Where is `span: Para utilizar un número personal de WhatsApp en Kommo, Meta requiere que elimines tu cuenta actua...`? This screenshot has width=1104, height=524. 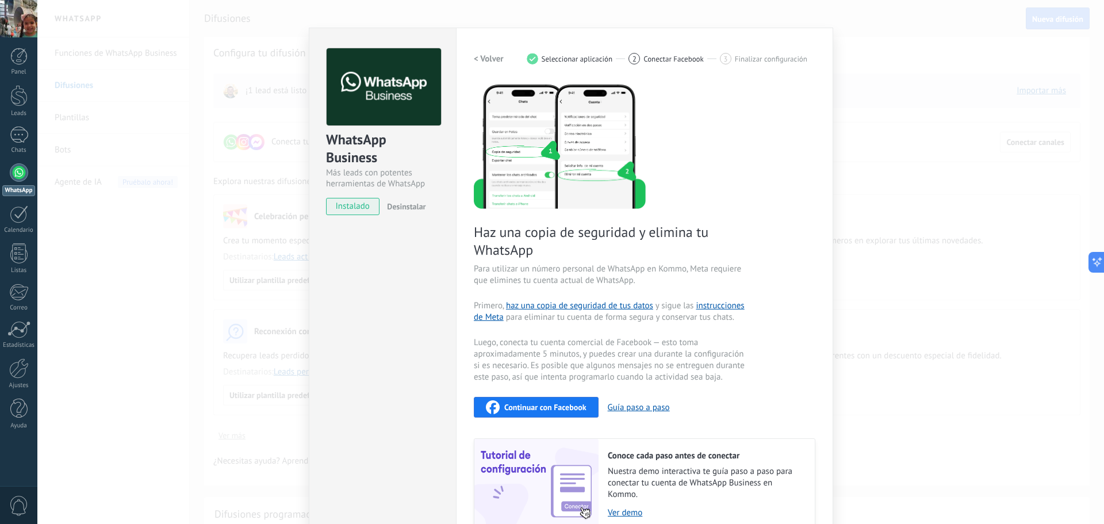
span: Para utilizar un número personal de WhatsApp en Kommo, Meta requiere que elimines tu cuenta actua... is located at coordinates (611, 275).